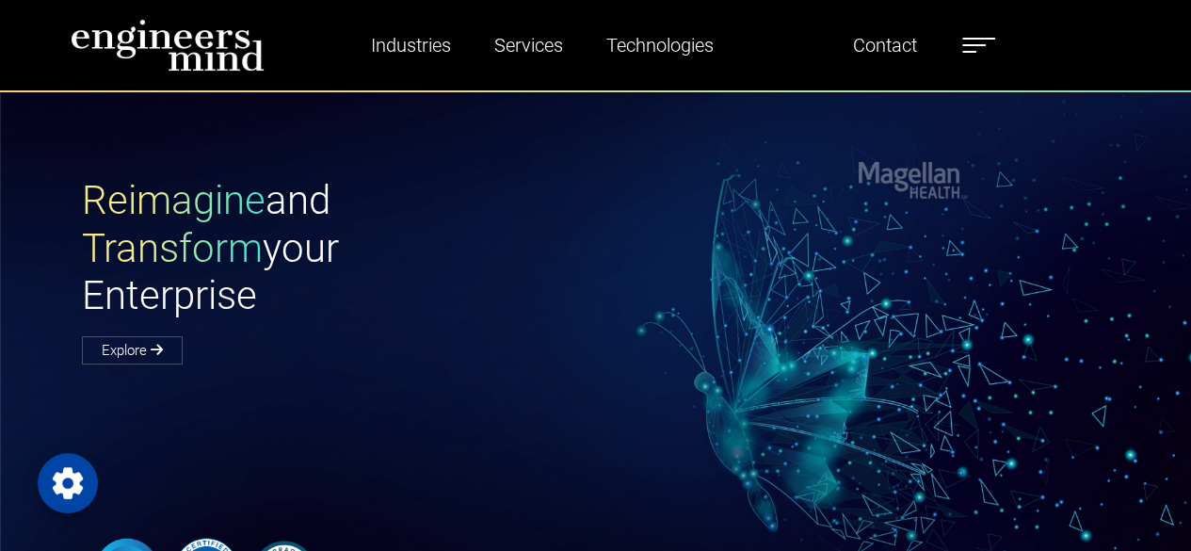 This screenshot has height=551, width=1191. Describe the element at coordinates (173, 200) in the screenshot. I see `span: Reimagine` at that location.